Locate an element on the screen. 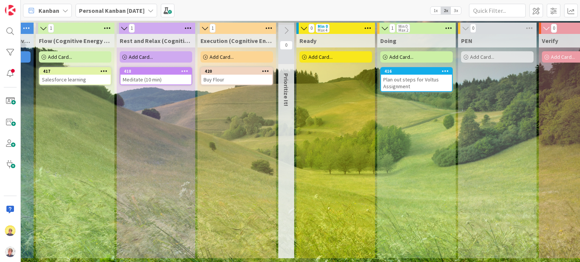 Image resolution: width=580 pixels, height=262 pixels. span: Kanban is located at coordinates (49, 11).